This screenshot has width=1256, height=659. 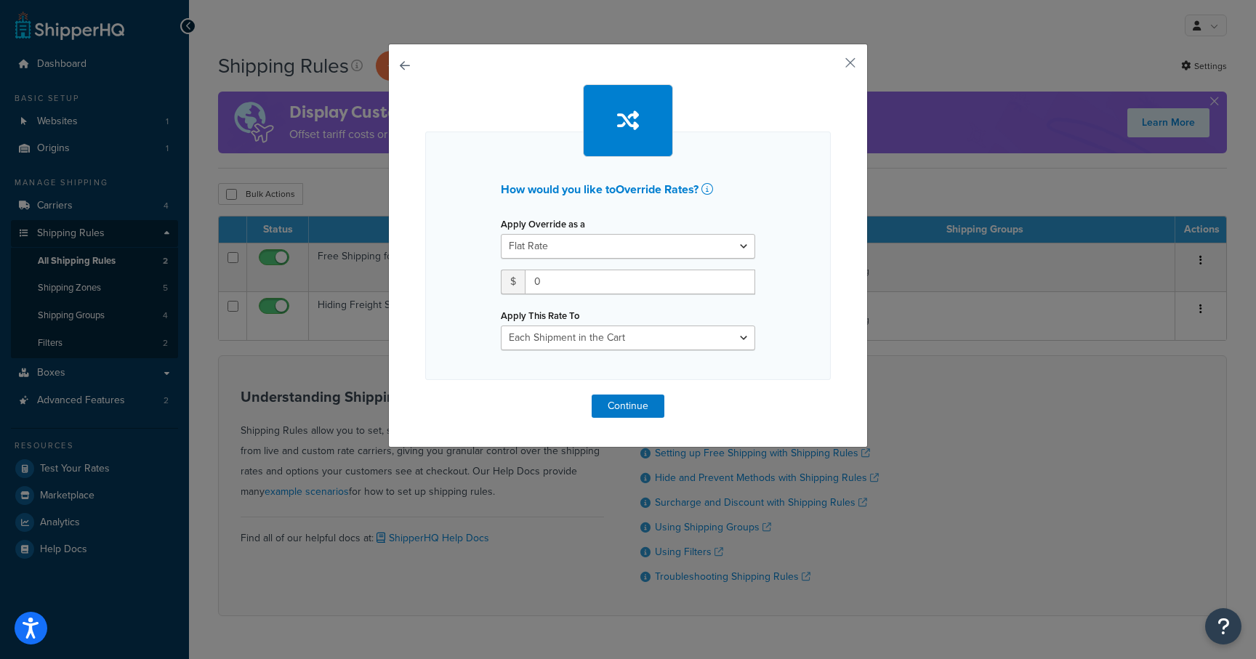 What do you see at coordinates (628, 190) in the screenshot?
I see `h2: How would you like to Override Rates ?` at bounding box center [628, 190].